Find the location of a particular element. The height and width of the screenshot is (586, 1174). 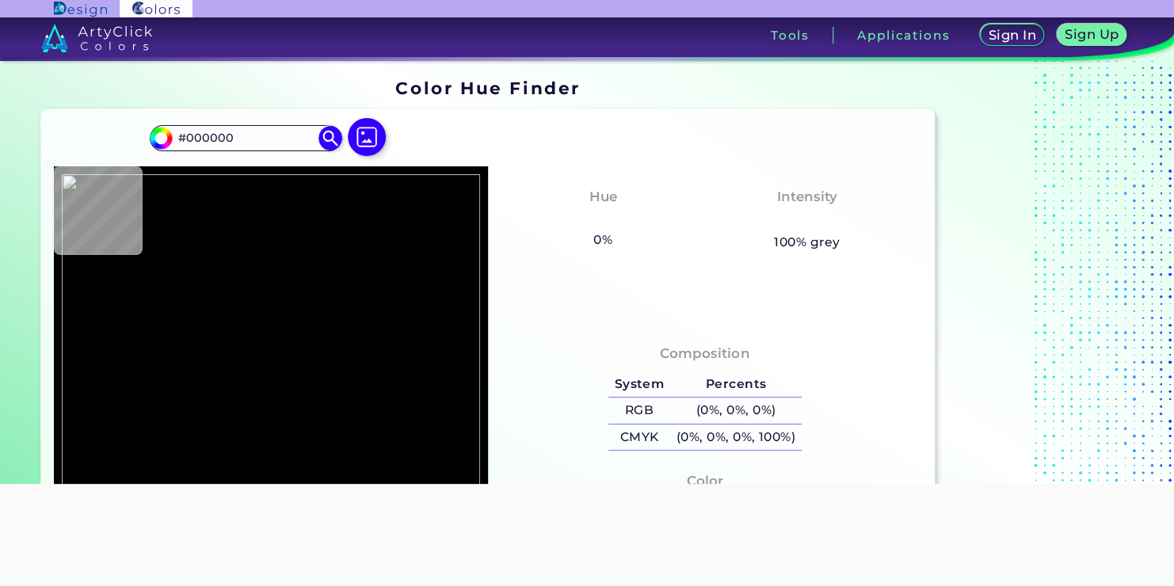

img: ArtyClick Design logo is located at coordinates (80, 9).